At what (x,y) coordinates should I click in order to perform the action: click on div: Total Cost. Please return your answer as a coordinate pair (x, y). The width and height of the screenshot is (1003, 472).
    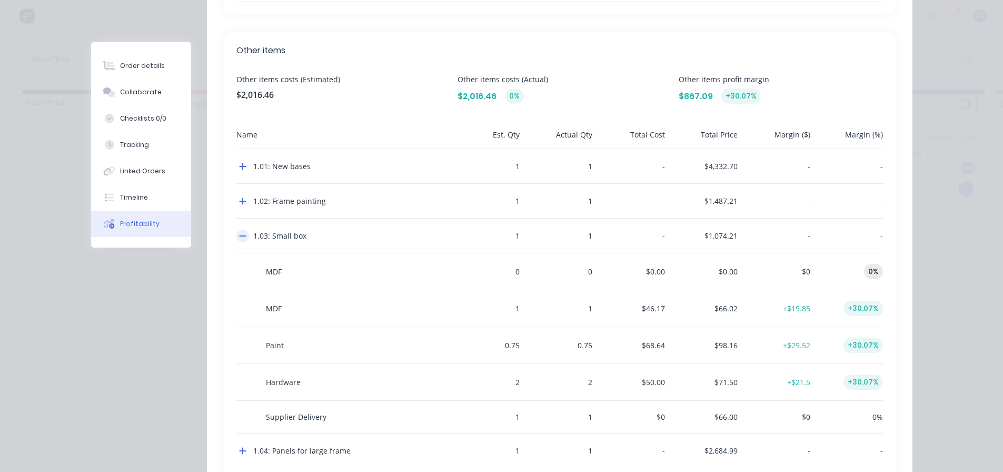
    Looking at the image, I should click on (631, 139).